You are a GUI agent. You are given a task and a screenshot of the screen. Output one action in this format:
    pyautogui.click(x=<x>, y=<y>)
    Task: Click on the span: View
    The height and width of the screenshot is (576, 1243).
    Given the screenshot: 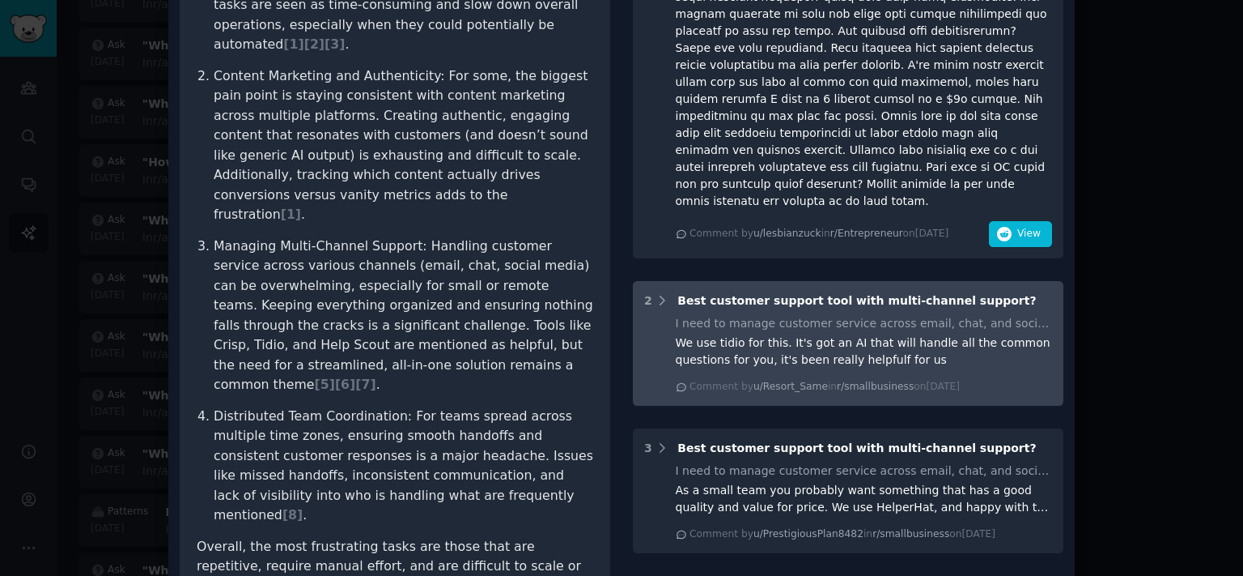 What is the action you would take?
    pyautogui.click(x=1029, y=234)
    